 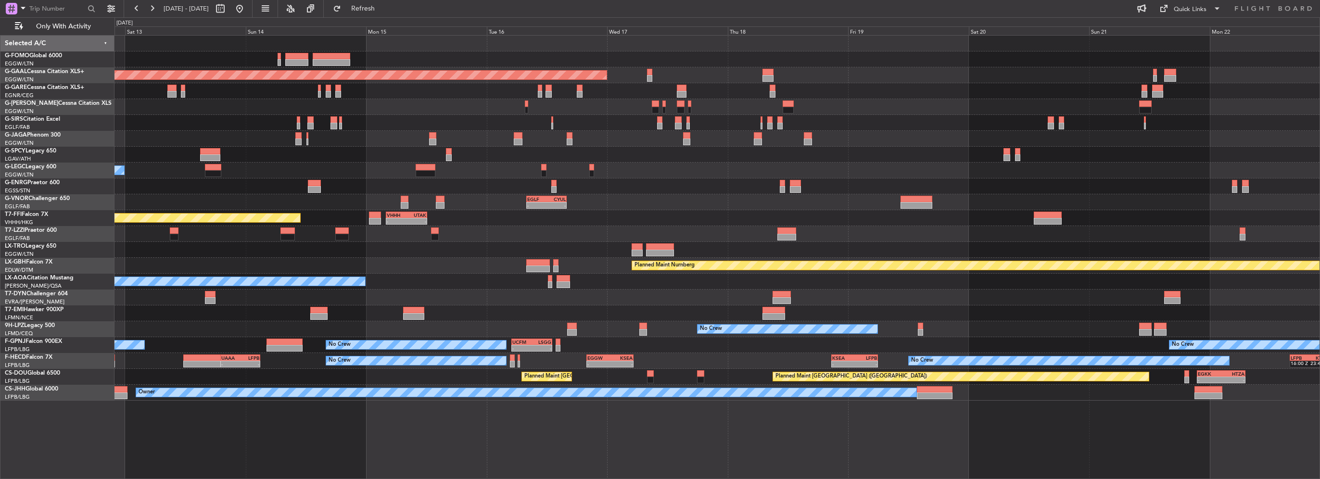 What do you see at coordinates (14, 326) in the screenshot?
I see `span: 9H-LPZ` at bounding box center [14, 326].